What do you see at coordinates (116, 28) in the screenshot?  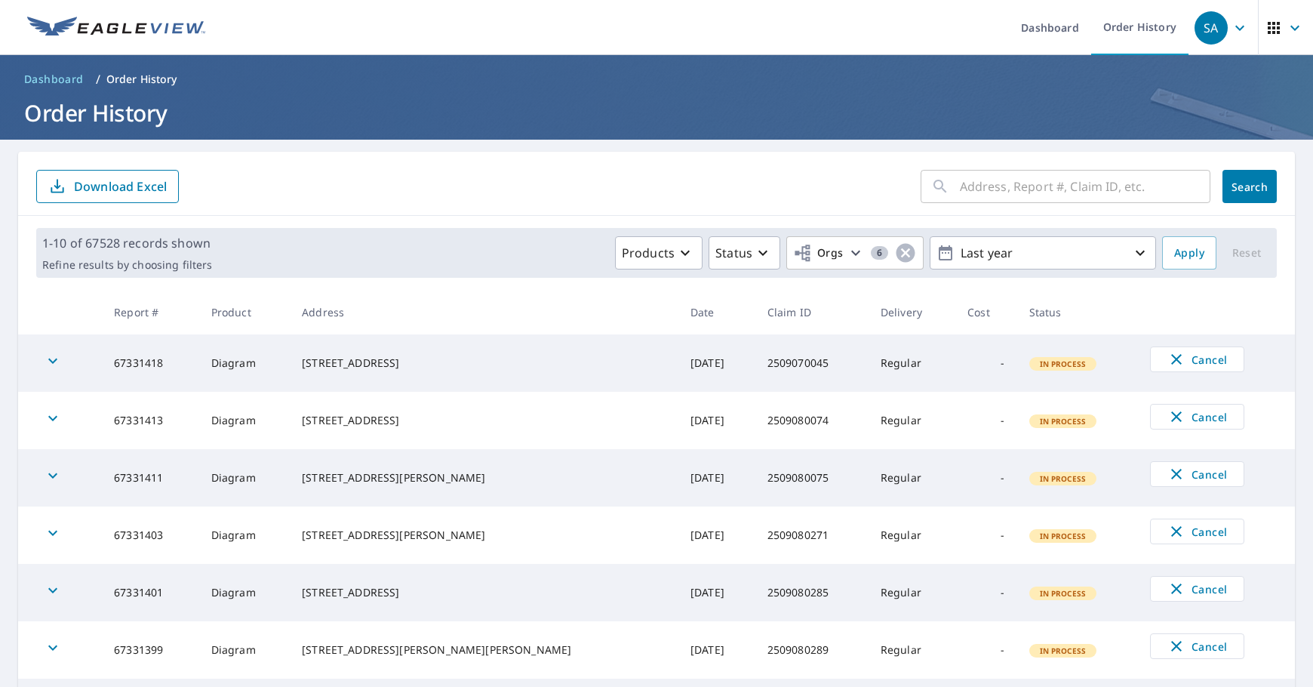 I see `img: EV Logo` at bounding box center [116, 28].